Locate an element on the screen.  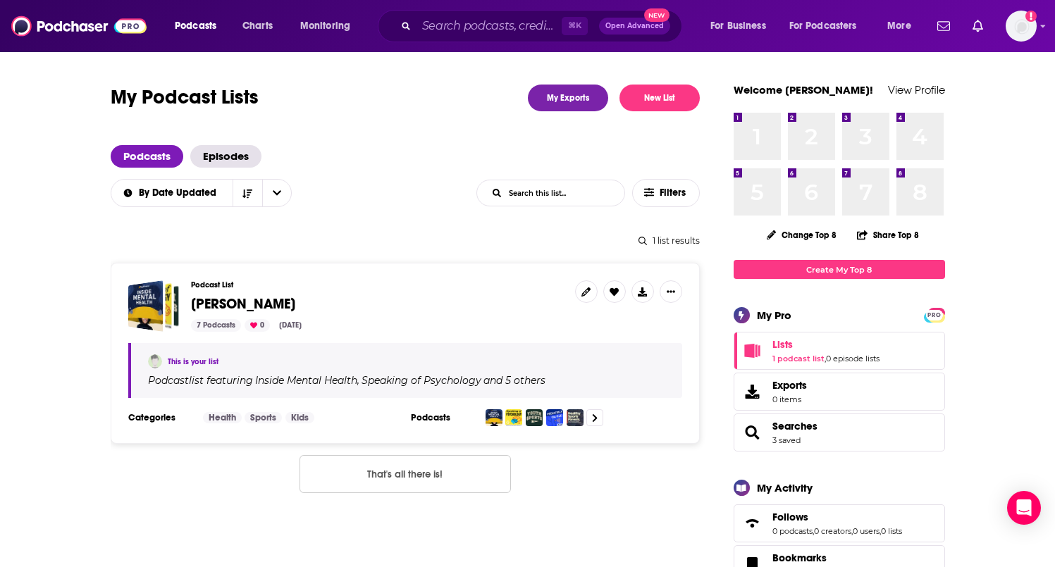
button: Show profile menu is located at coordinates (1021, 26).